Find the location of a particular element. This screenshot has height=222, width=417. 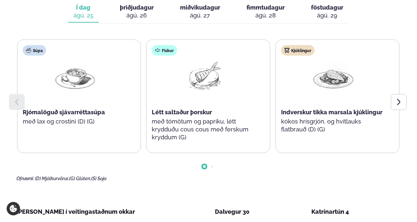

p: með tómötum og papriku, létt krydduðu cous cous með ferskum kryddum (G) is located at coordinates (204, 129).